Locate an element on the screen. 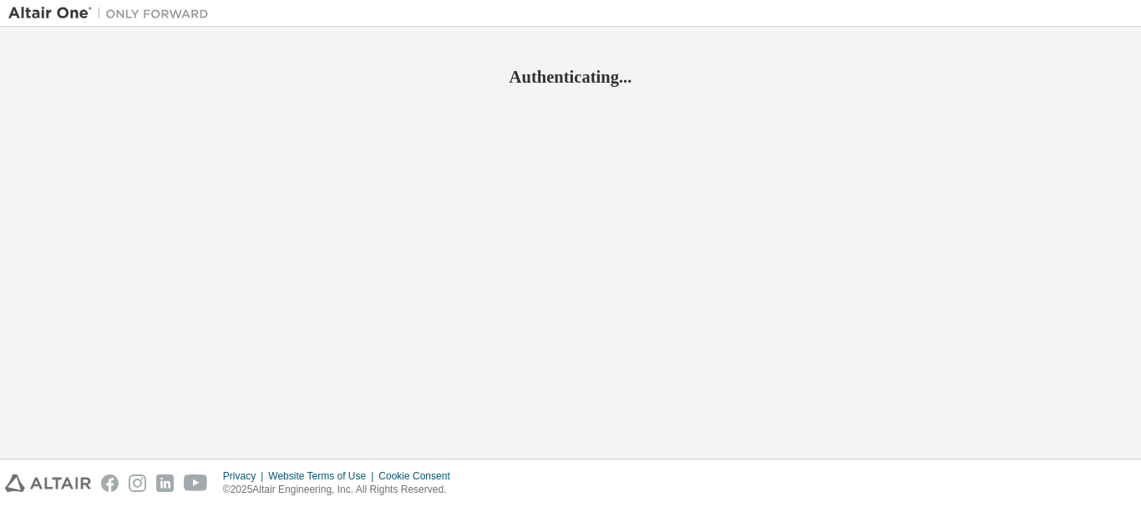 This screenshot has height=507, width=1141. img: altair_logo.svg is located at coordinates (48, 483).